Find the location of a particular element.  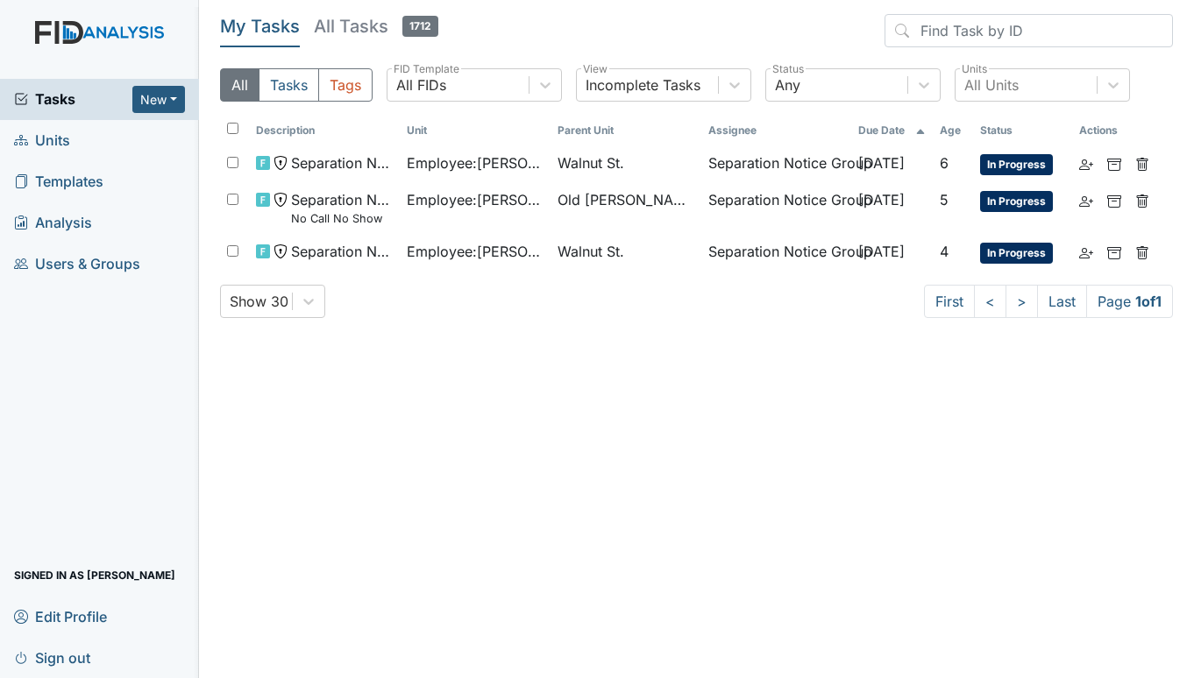

span: Units is located at coordinates (42, 140).